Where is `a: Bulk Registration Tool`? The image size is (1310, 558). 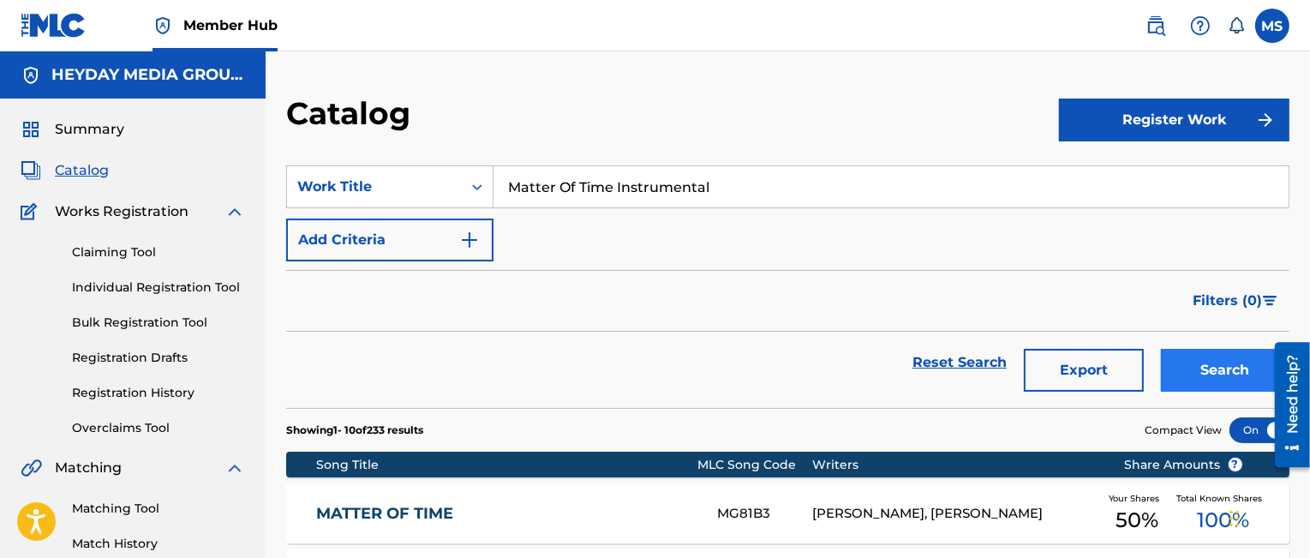 a: Bulk Registration Tool is located at coordinates (159, 322).